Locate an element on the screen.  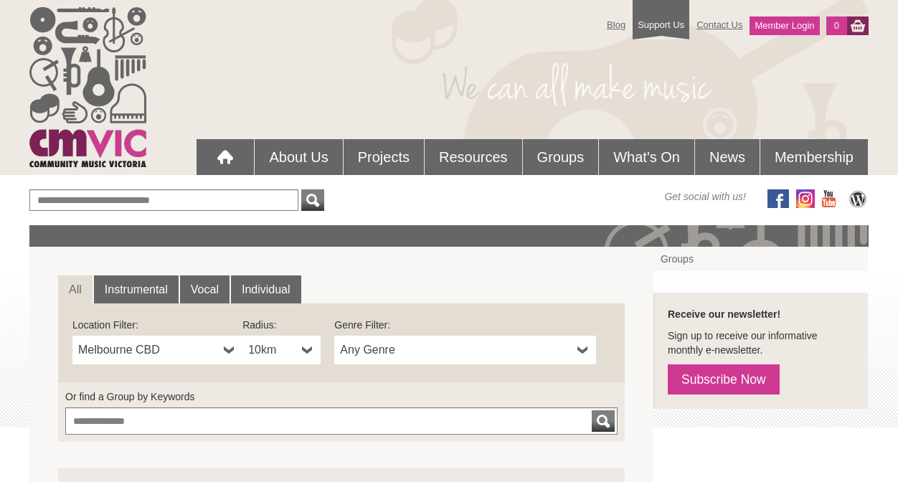
strong: Receive our newsletter! is located at coordinates (724, 314).